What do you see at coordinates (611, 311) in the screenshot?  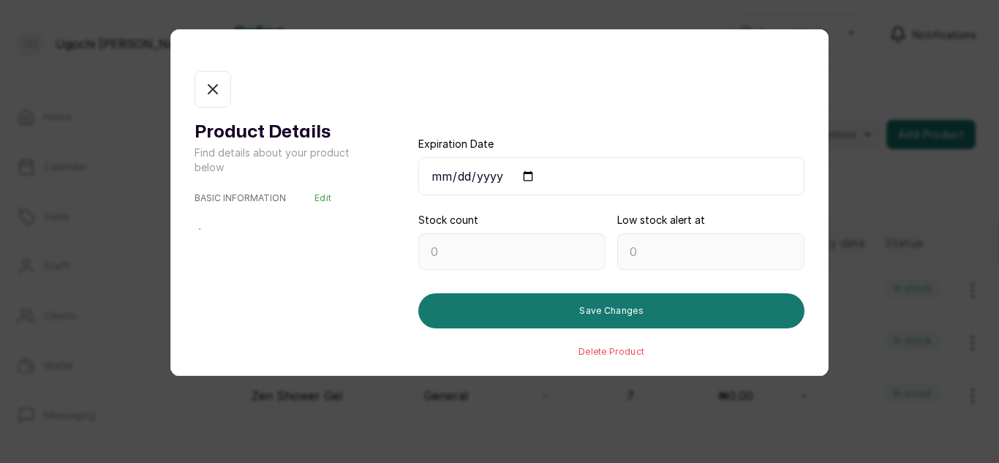 I see `button: Save Changes` at bounding box center [611, 311].